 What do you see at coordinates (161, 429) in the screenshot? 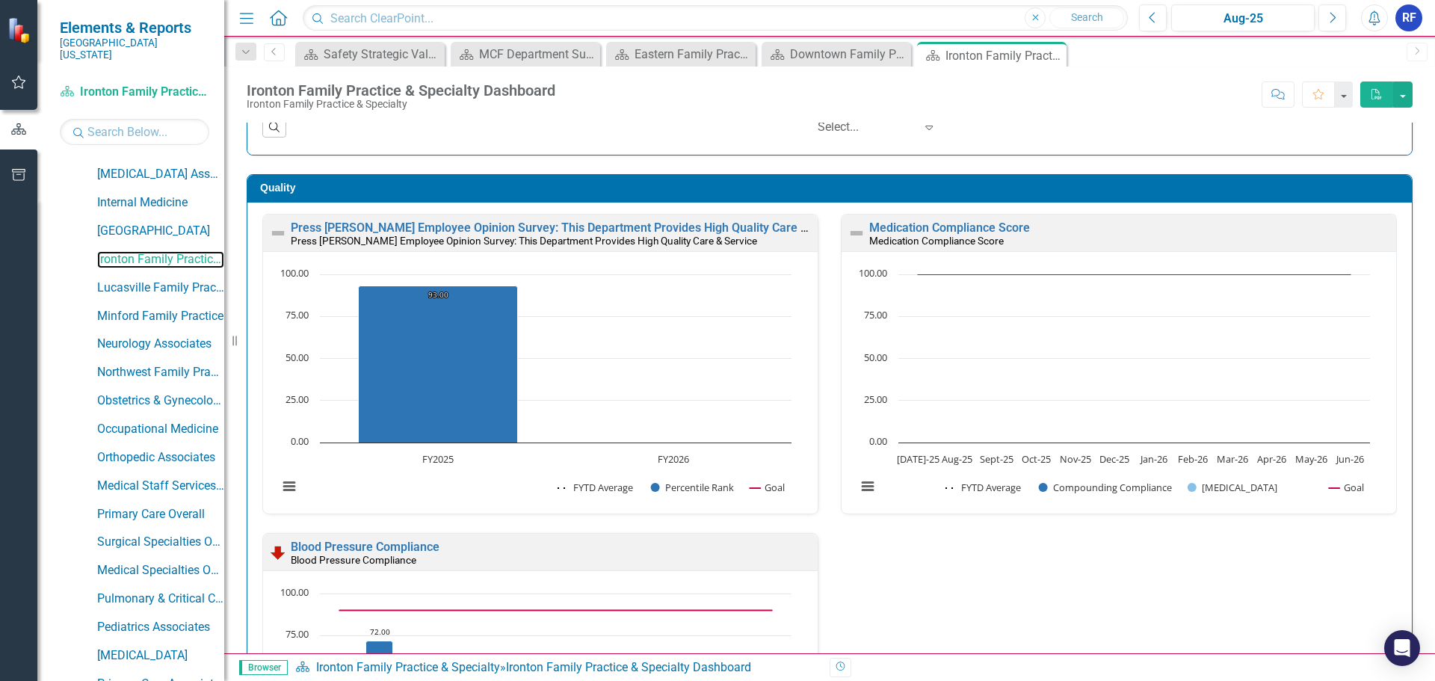
I see `a: Occupational Medicine` at bounding box center [161, 429].